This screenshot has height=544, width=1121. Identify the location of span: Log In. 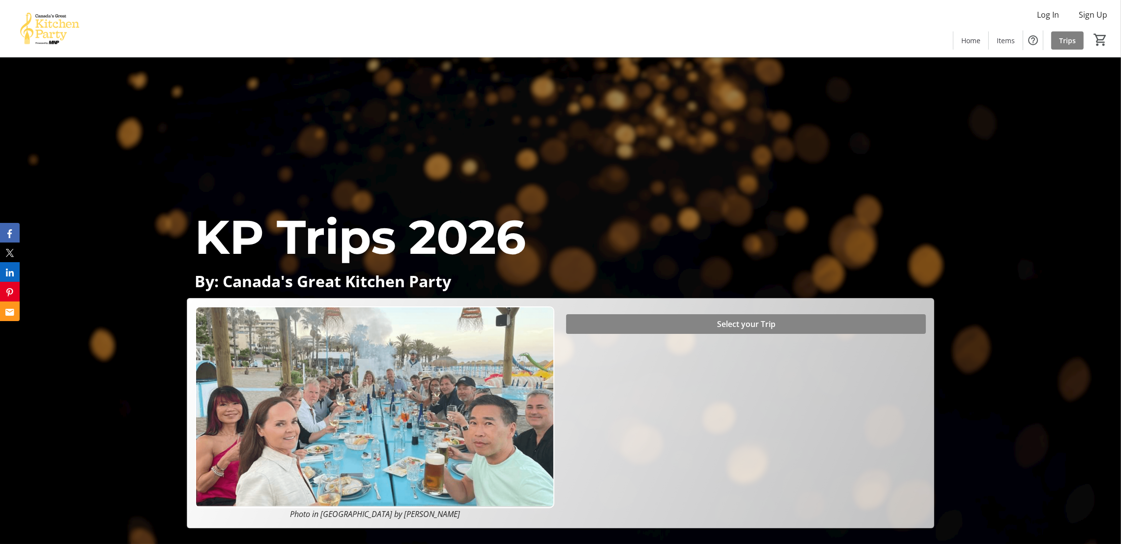
(1048, 15).